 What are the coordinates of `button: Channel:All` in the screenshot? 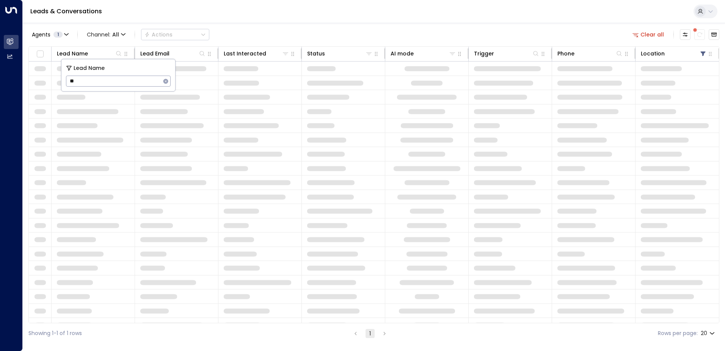 It's located at (106, 35).